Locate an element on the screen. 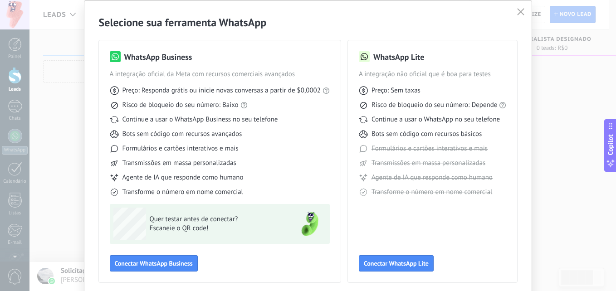  span: A integração oficial da Meta com recursos comerciais avançados is located at coordinates (220, 74).